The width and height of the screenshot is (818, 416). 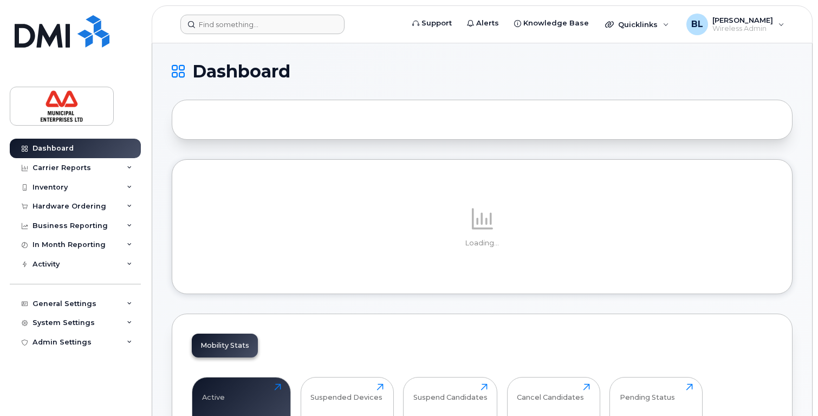 What do you see at coordinates (213, 392) in the screenshot?
I see `div: Active` at bounding box center [213, 392].